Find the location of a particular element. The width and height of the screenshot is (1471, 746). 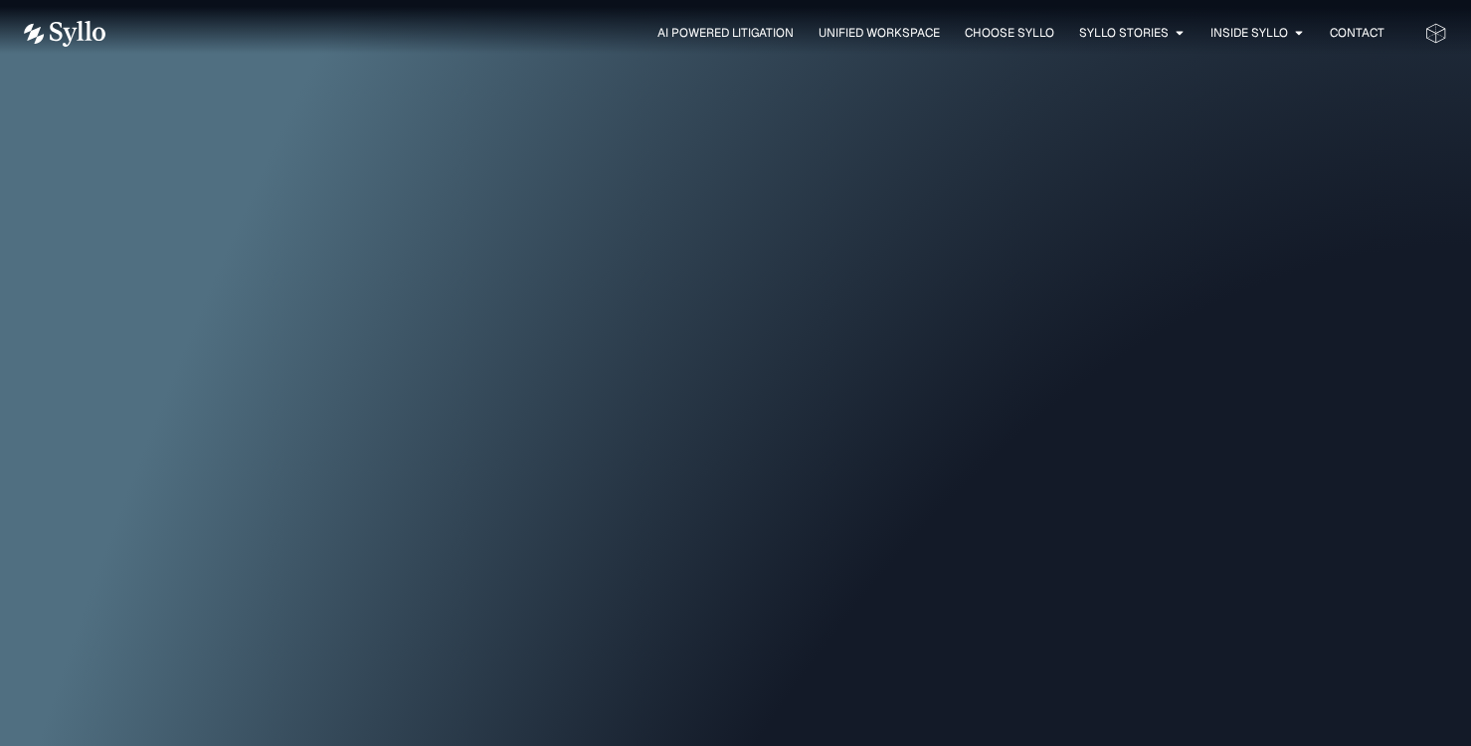

a: Contact is located at coordinates (1357, 33).